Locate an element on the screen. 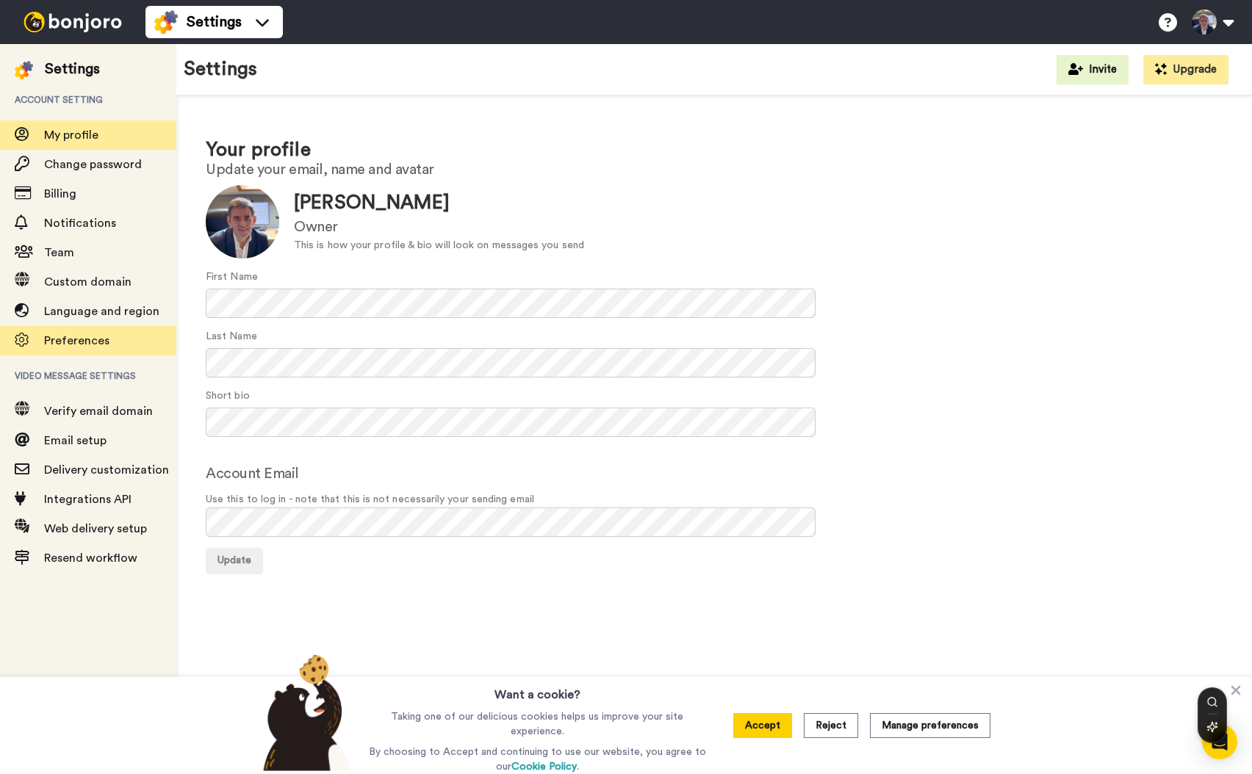  span: Verify email domain is located at coordinates (98, 411).